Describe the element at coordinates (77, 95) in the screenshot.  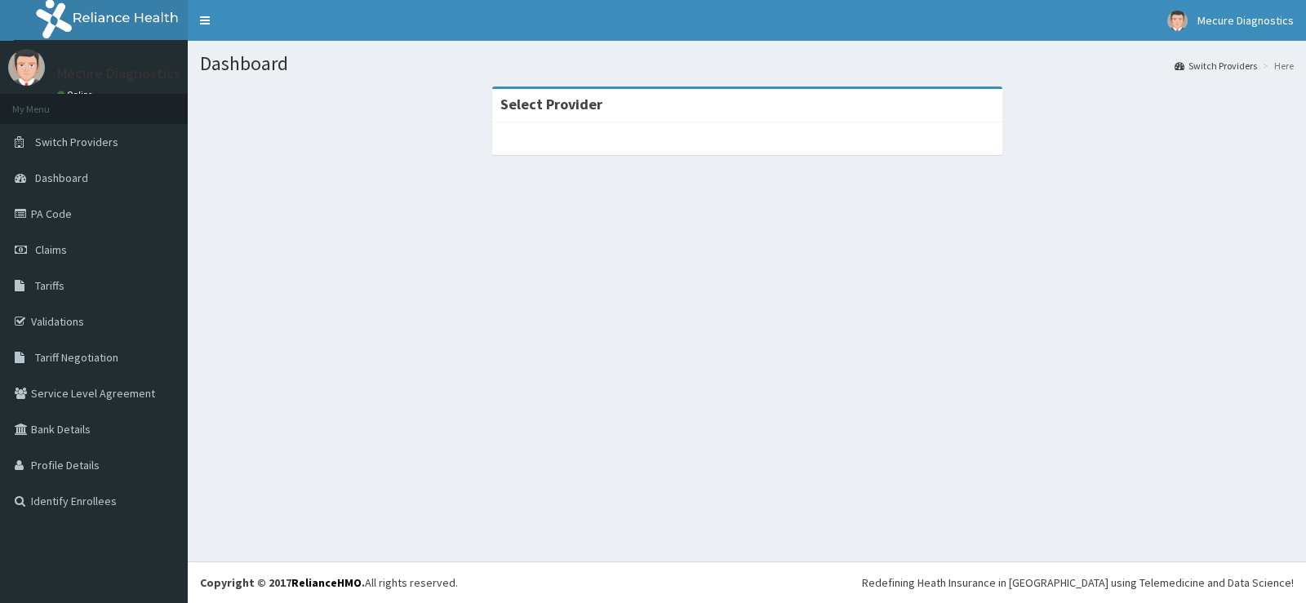
I see `a: Online` at that location.